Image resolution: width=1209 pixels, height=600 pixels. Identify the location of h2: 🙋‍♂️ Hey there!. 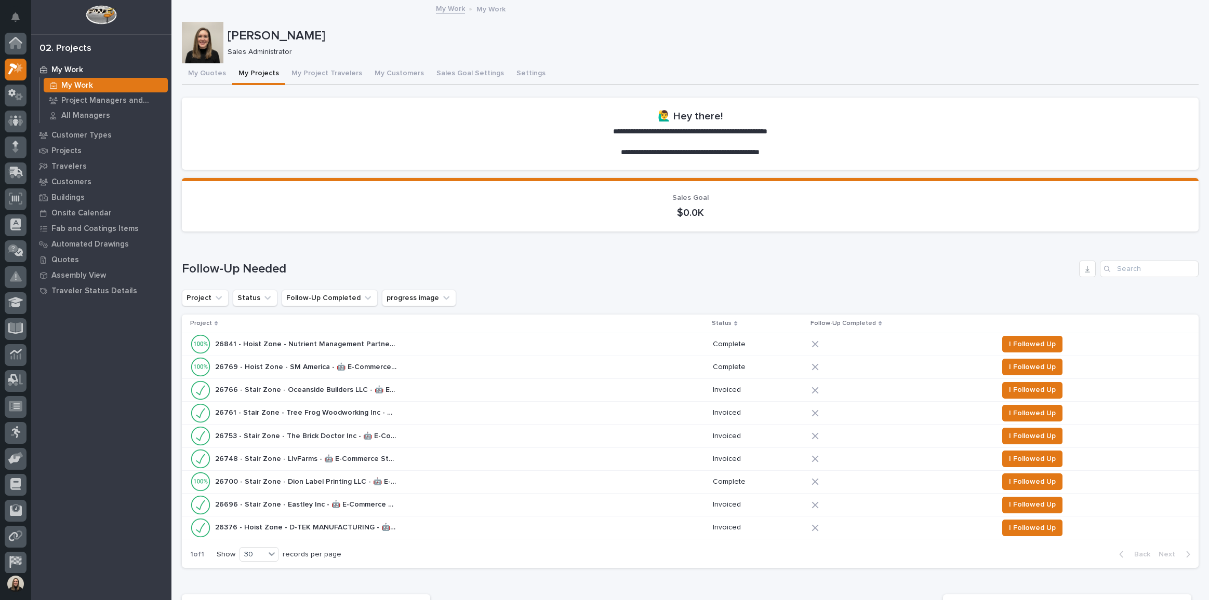
(690, 116).